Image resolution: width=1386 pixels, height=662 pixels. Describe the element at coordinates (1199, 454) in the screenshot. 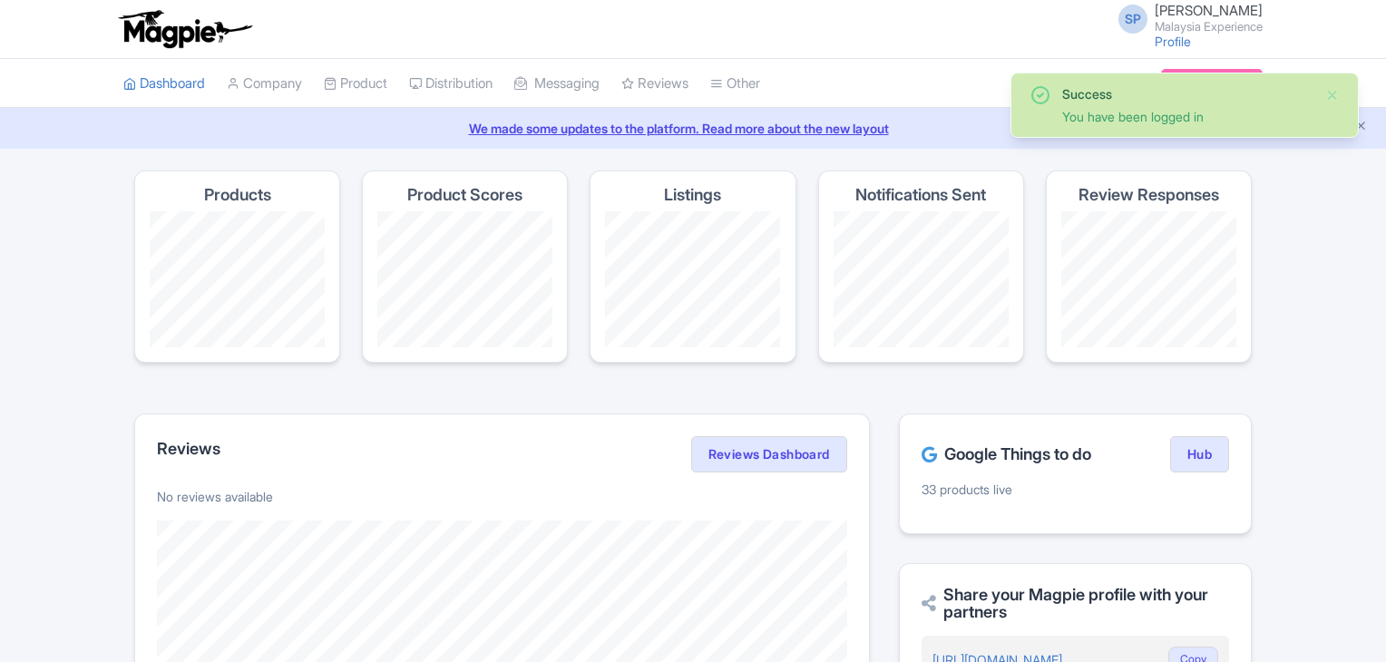

I see `a: Hub` at that location.